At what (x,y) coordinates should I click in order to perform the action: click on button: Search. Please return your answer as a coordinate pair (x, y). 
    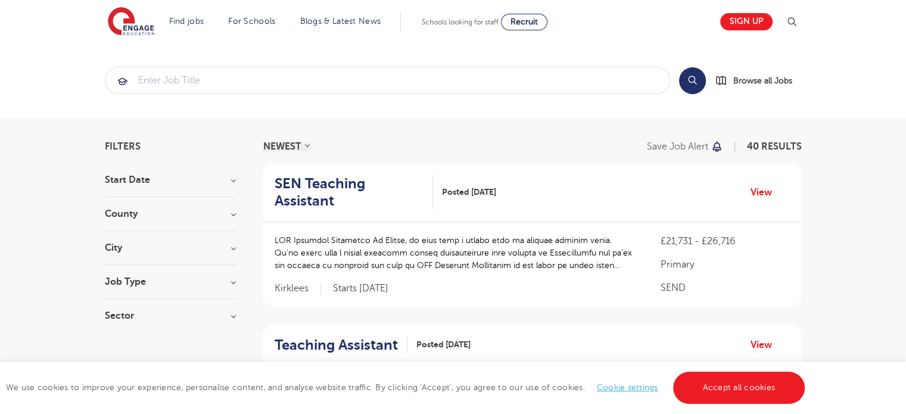
    Looking at the image, I should click on (692, 80).